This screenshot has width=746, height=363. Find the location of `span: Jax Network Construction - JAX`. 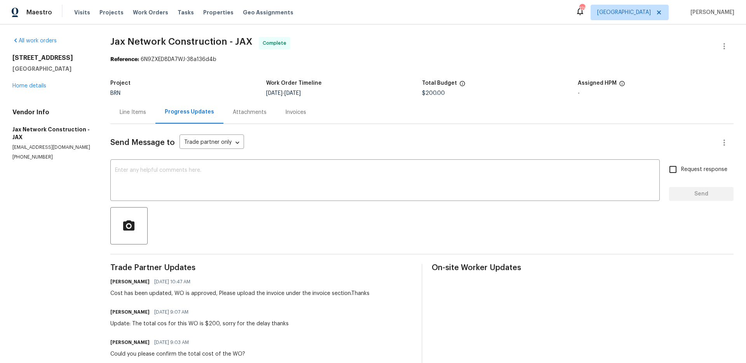

span: Jax Network Construction - JAX is located at coordinates (182, 42).